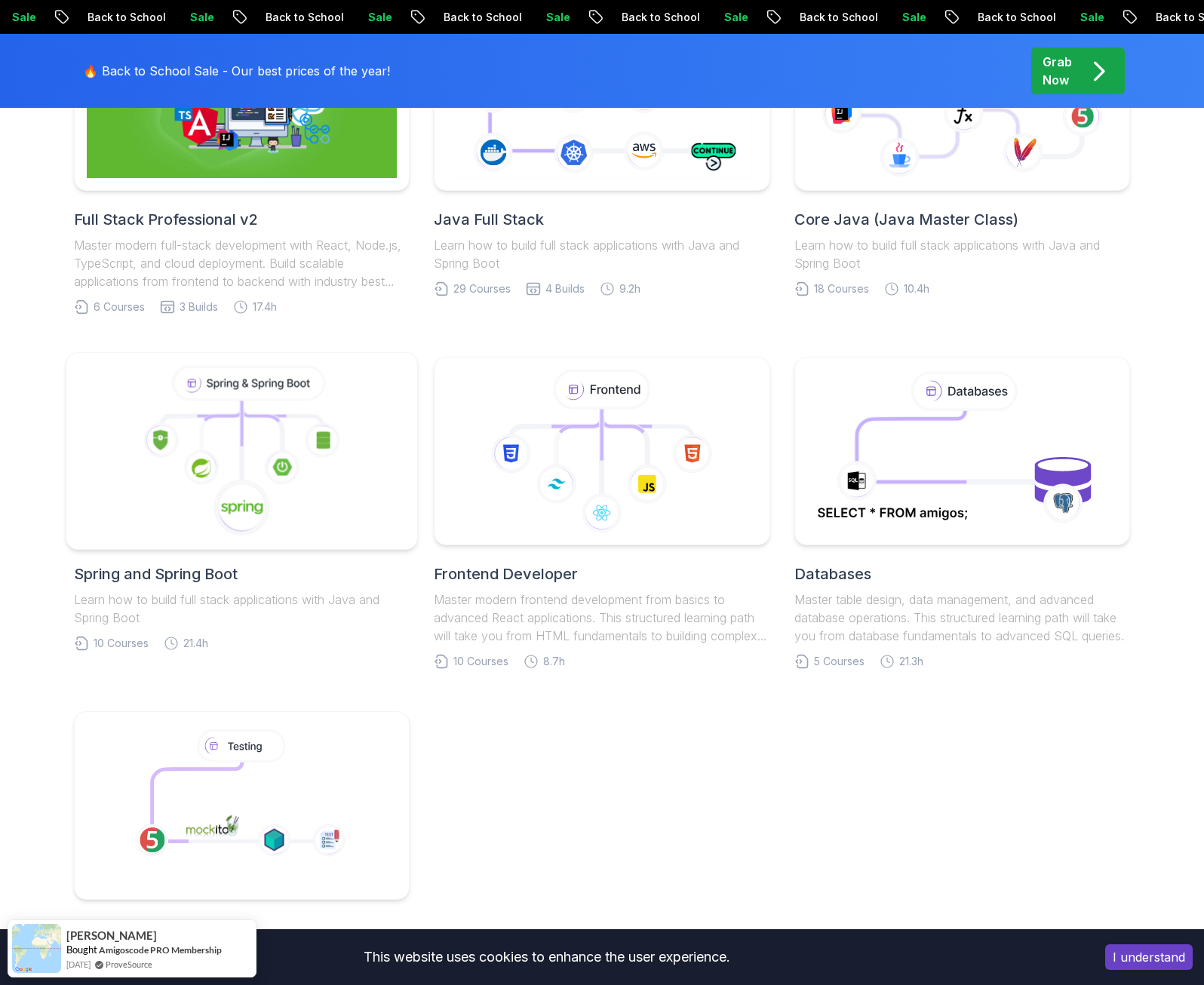  What do you see at coordinates (602, 574) in the screenshot?
I see `h2: Frontend Developer` at bounding box center [602, 574].